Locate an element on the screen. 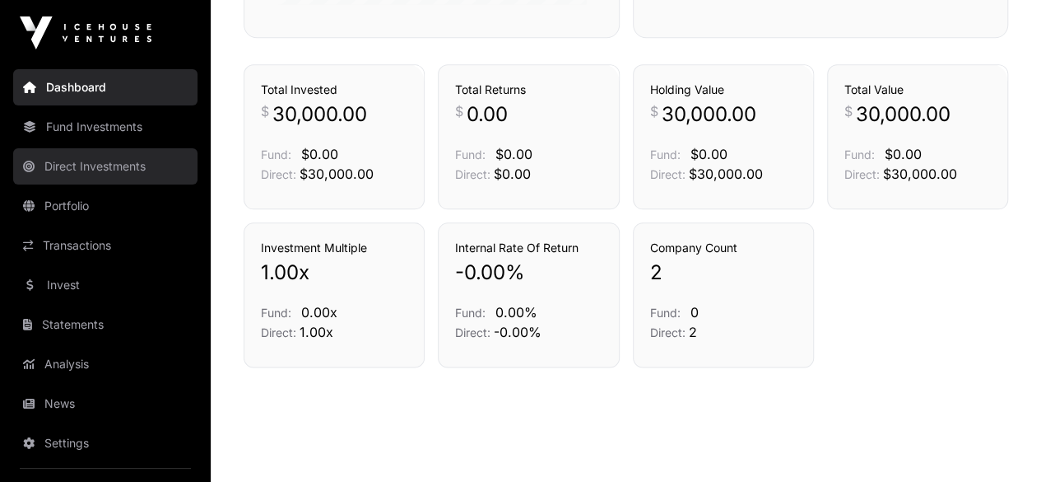  a: Statements is located at coordinates (105, 324).